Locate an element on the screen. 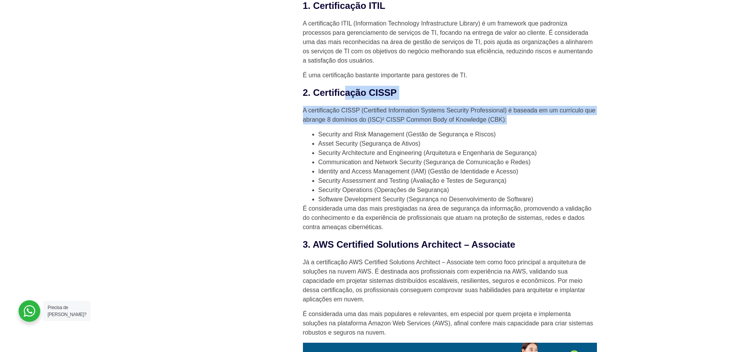  p: A certificação ITIL (Information Technology Infrastructure Library) é um framework que padroniza ... is located at coordinates (450, 42).